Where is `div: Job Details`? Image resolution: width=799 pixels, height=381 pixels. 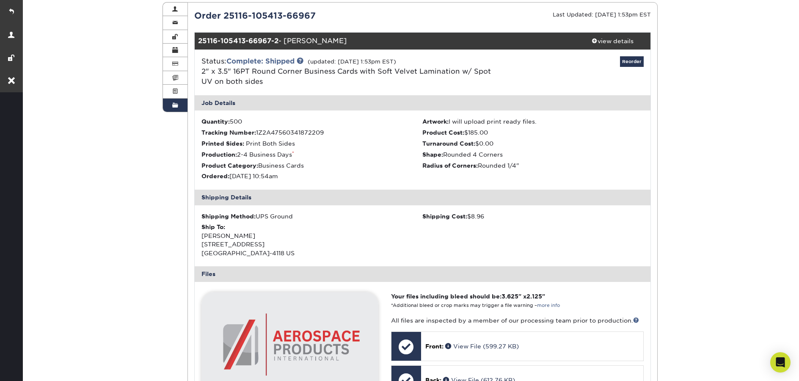
div: Job Details is located at coordinates (423, 103).